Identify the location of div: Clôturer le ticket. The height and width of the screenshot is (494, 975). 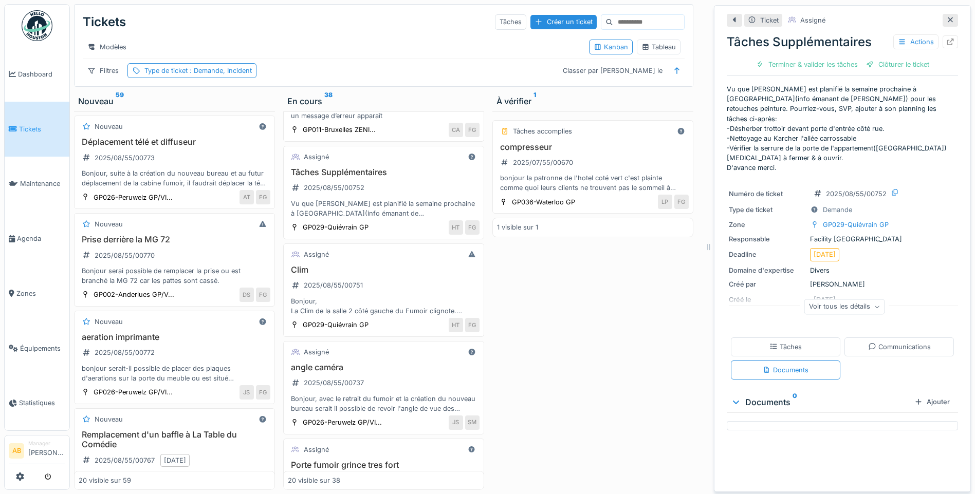
(897, 64).